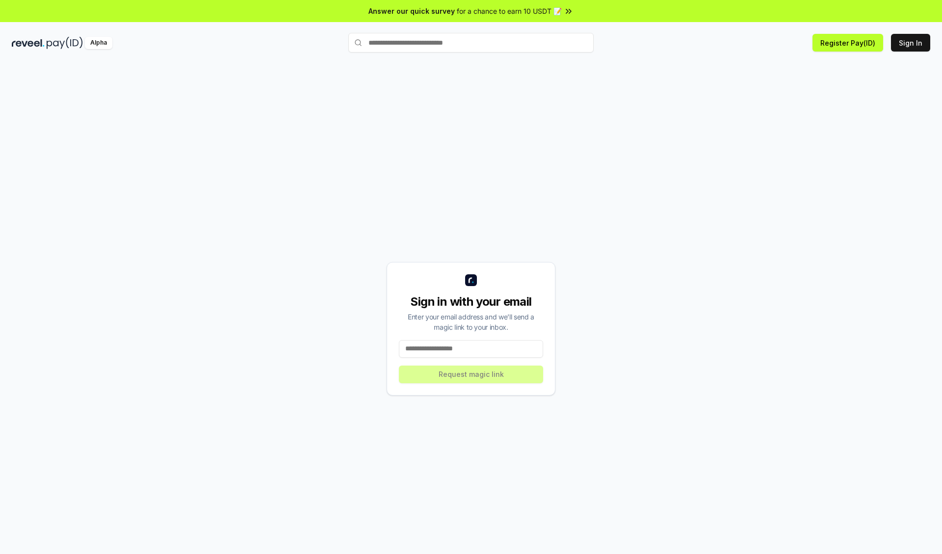 The width and height of the screenshot is (942, 554). I want to click on div: Enter your email address and we’ll send a magic link to your inbox., so click(471, 322).